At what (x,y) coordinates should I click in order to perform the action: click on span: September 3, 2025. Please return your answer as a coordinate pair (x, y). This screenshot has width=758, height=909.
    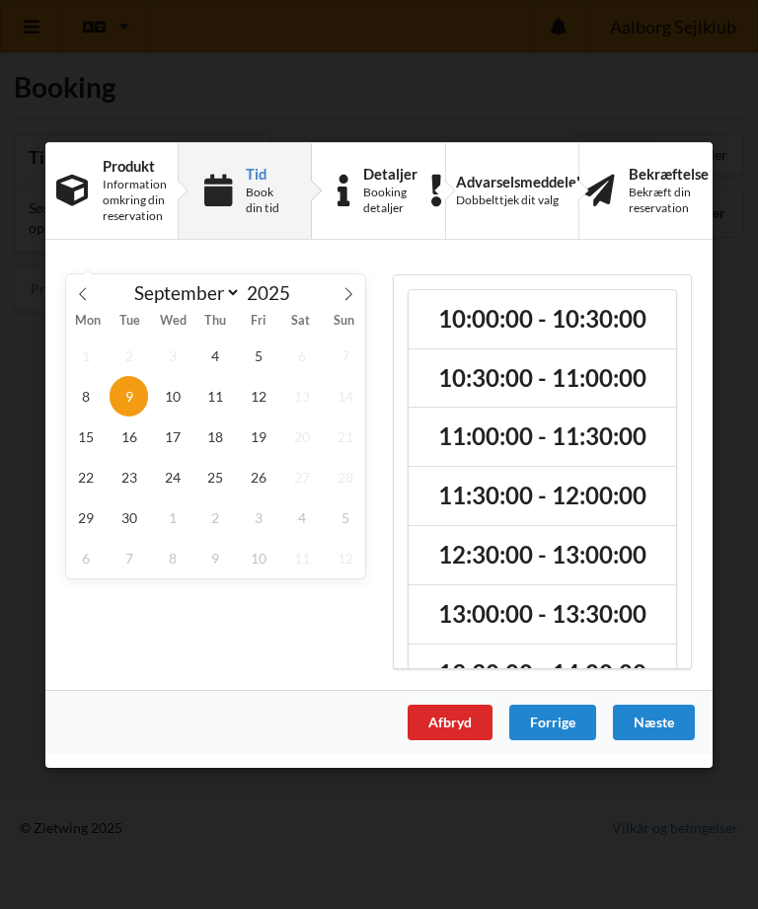
    Looking at the image, I should click on (172, 354).